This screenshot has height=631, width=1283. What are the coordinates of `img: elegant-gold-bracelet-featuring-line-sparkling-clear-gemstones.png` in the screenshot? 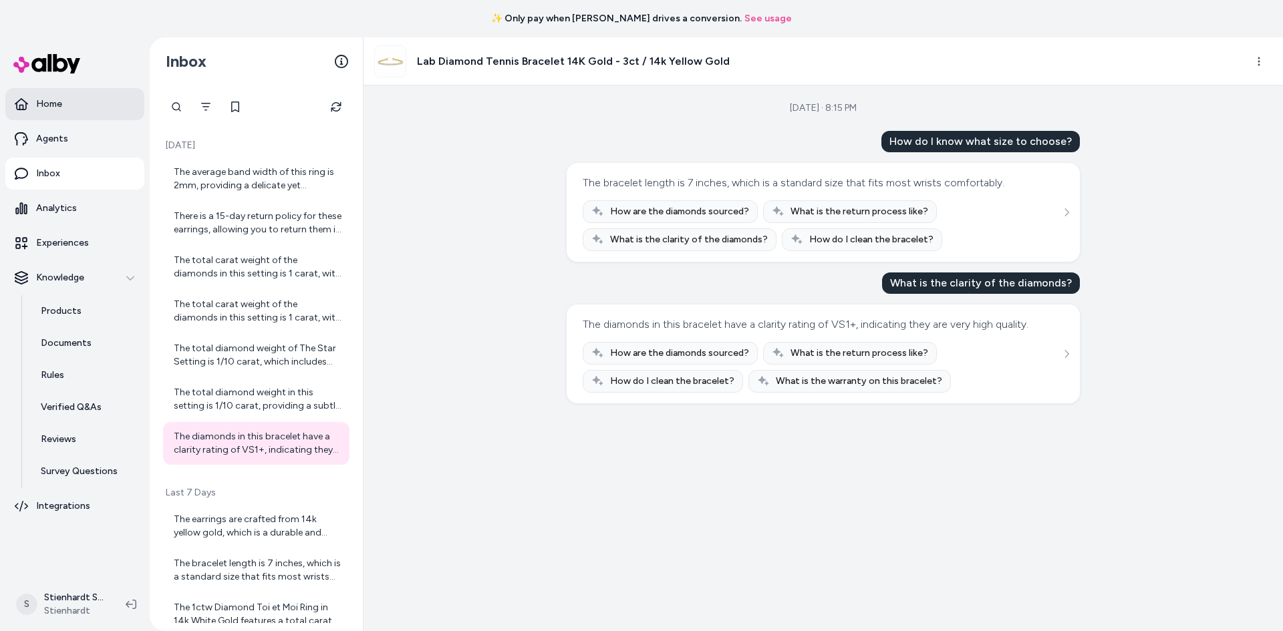 It's located at (390, 61).